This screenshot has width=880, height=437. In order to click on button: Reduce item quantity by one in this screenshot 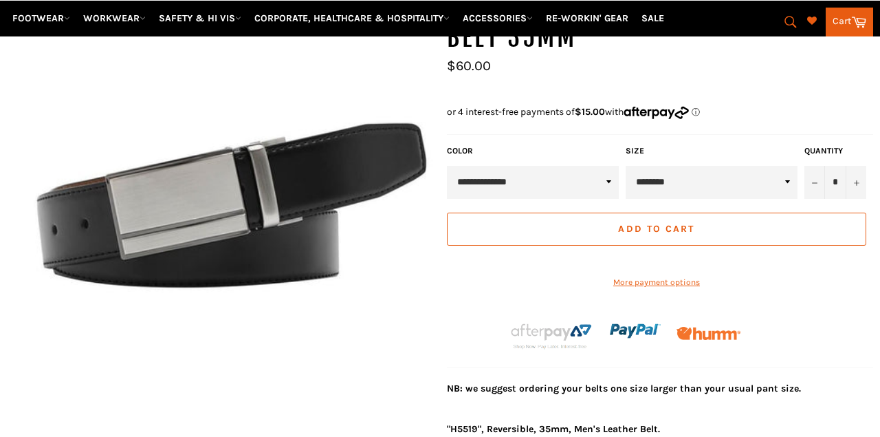, I will do `click(815, 182)`.